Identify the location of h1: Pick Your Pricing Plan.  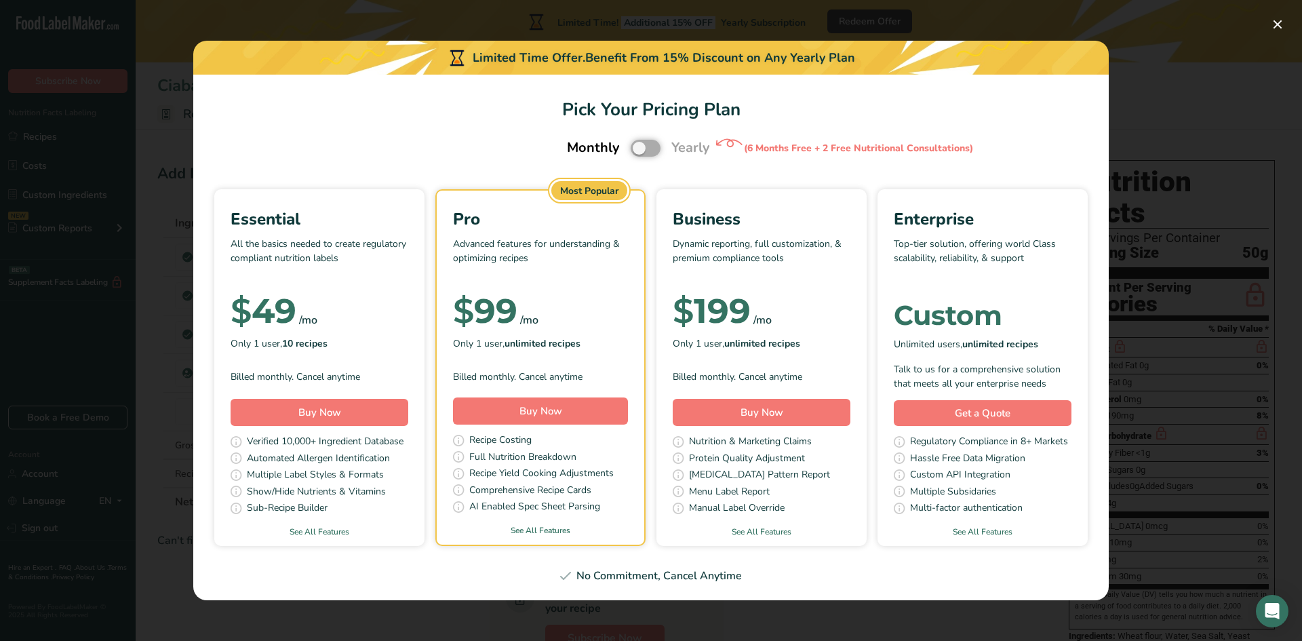
(651, 109).